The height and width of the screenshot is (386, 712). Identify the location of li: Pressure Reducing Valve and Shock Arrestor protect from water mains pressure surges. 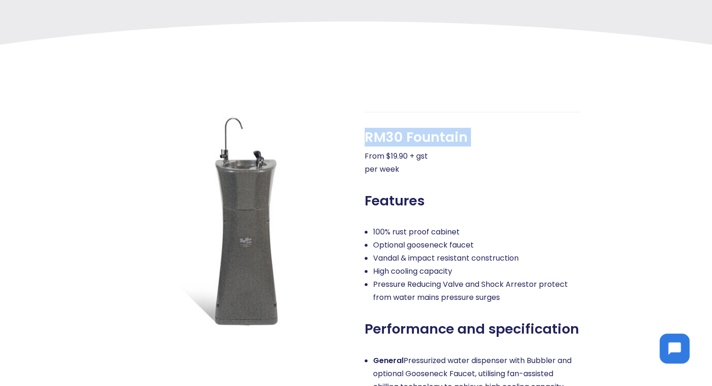
(476, 291).